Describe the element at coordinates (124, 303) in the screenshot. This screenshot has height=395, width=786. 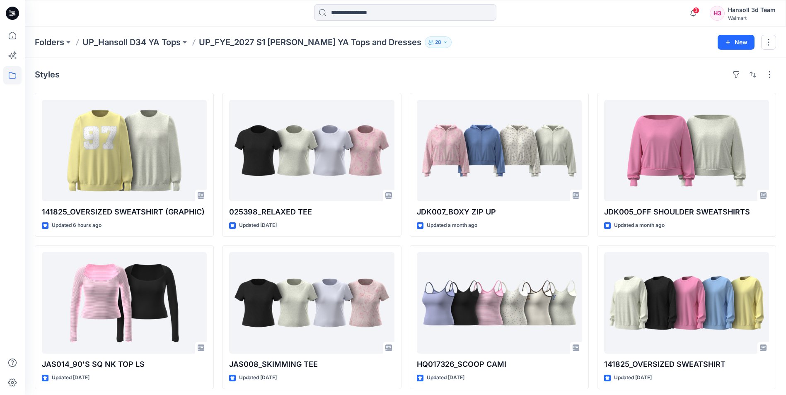
I see `a: JAS014_90'S SQ NK TOP LS` at that location.